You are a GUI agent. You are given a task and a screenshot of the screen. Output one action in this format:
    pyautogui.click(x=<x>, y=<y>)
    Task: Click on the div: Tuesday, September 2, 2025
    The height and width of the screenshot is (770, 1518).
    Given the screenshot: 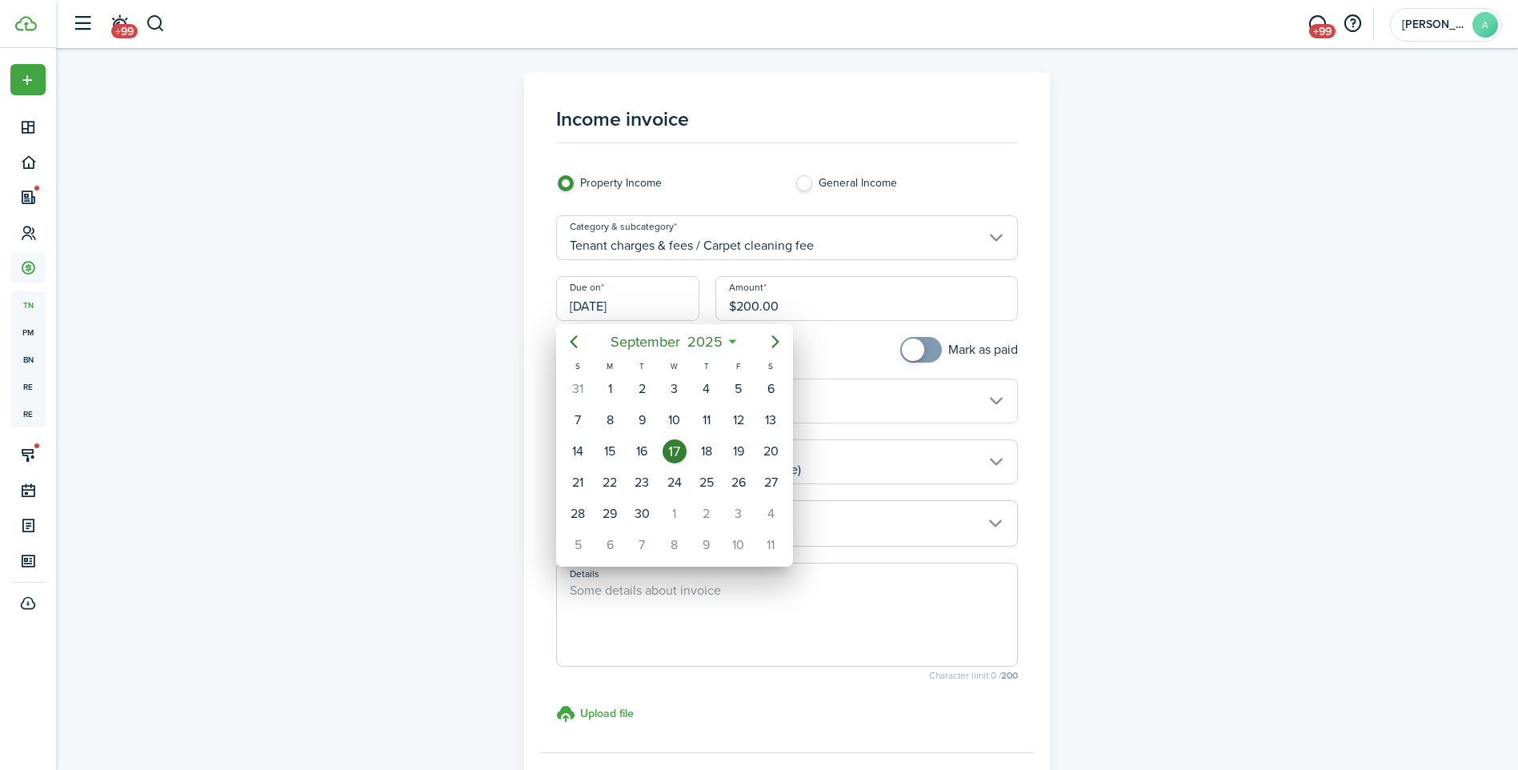 What is the action you would take?
    pyautogui.click(x=642, y=389)
    